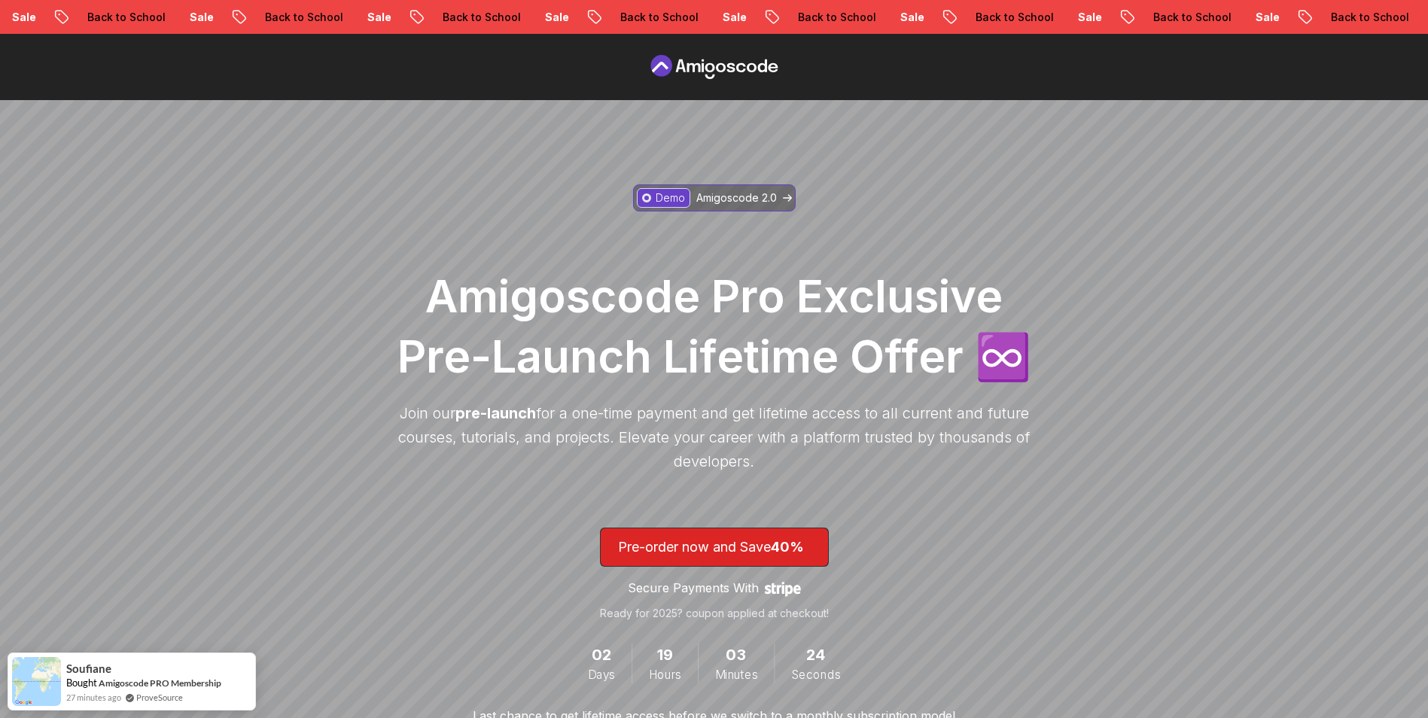  Describe the element at coordinates (714, 547) in the screenshot. I see `p: Pre-order now and Save` at that location.